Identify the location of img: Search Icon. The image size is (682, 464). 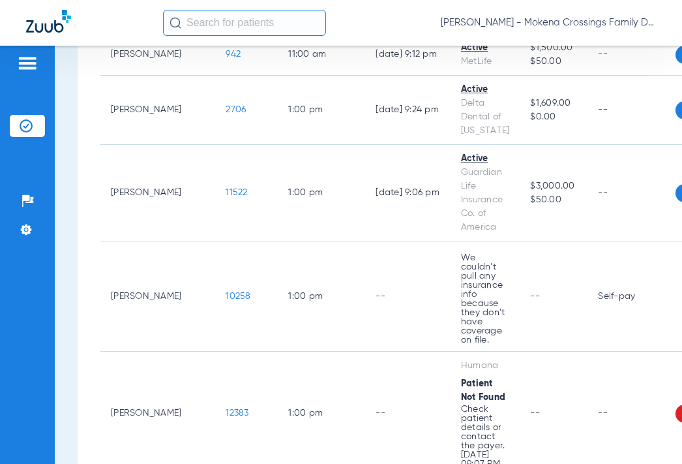
(175, 23).